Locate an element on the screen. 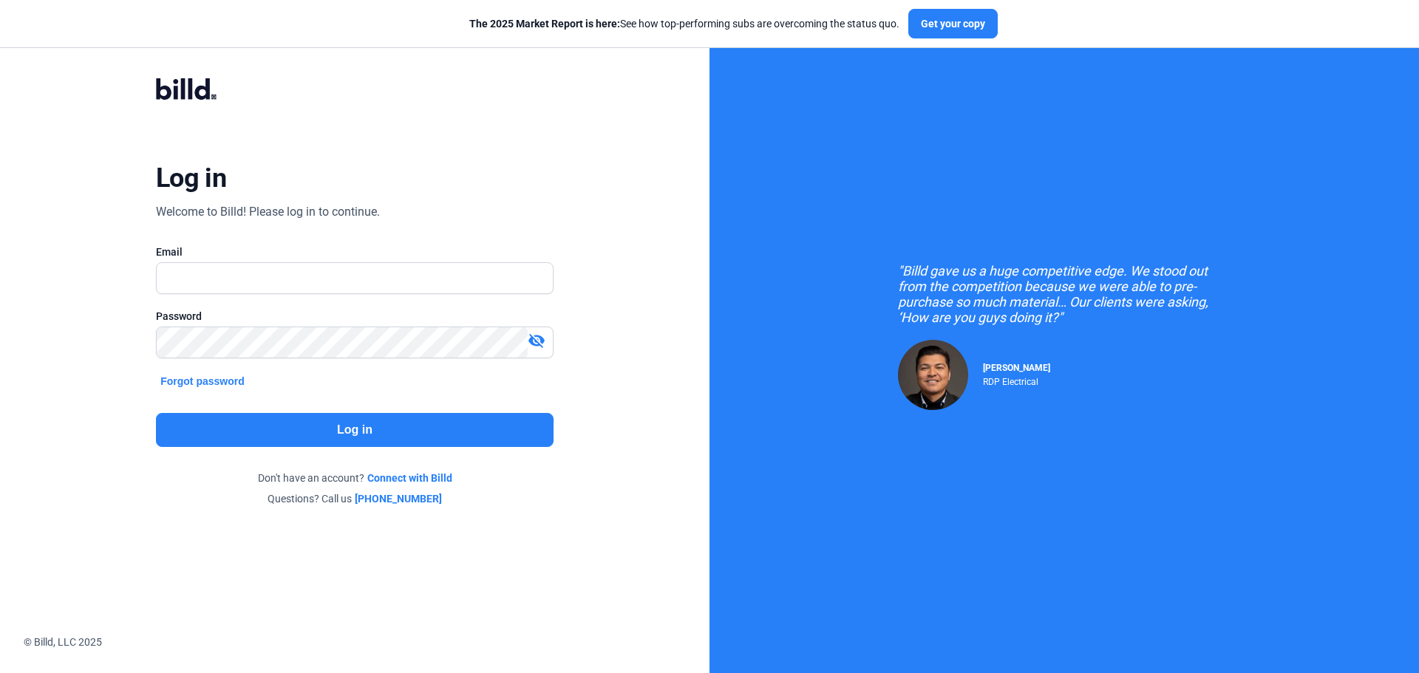 The width and height of the screenshot is (1419, 673). div: Email is located at coordinates (355, 252).